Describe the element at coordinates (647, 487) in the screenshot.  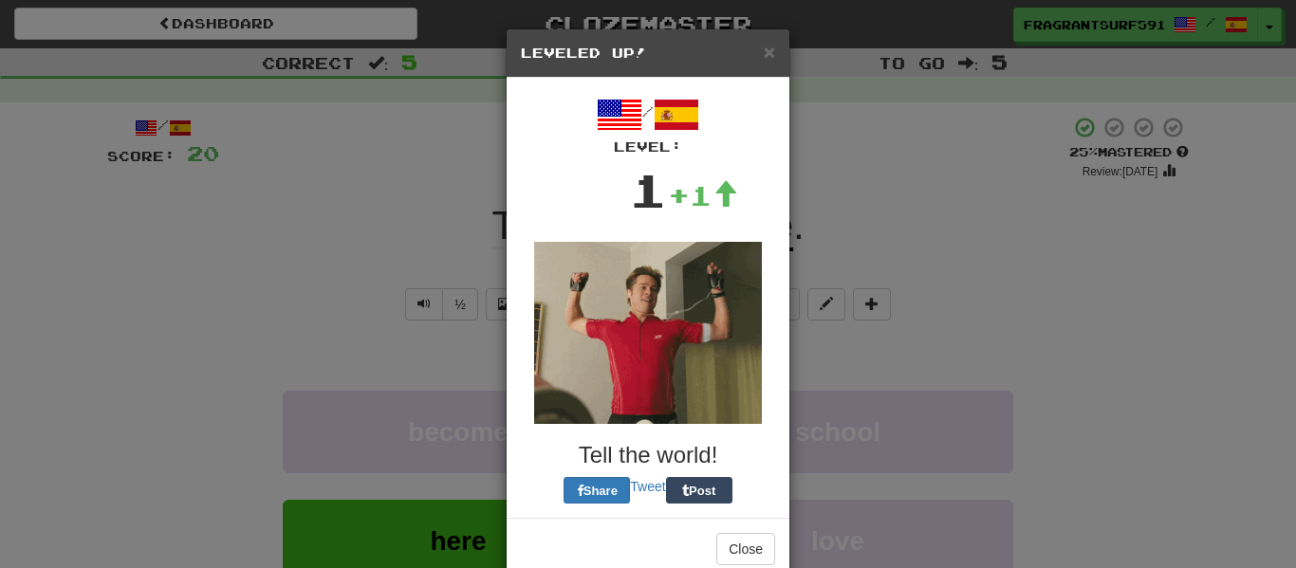
I see `a: Tweet` at that location.